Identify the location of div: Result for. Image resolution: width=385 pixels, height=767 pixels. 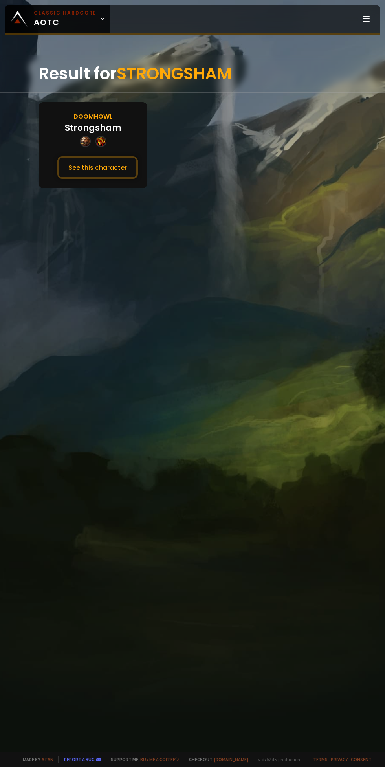
(193, 74).